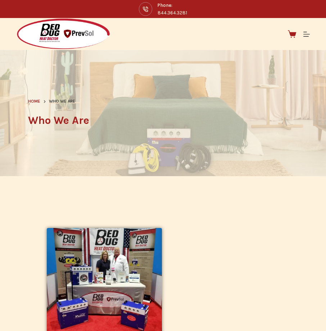 Image resolution: width=326 pixels, height=331 pixels. I want to click on span: Who We Are, so click(62, 102).